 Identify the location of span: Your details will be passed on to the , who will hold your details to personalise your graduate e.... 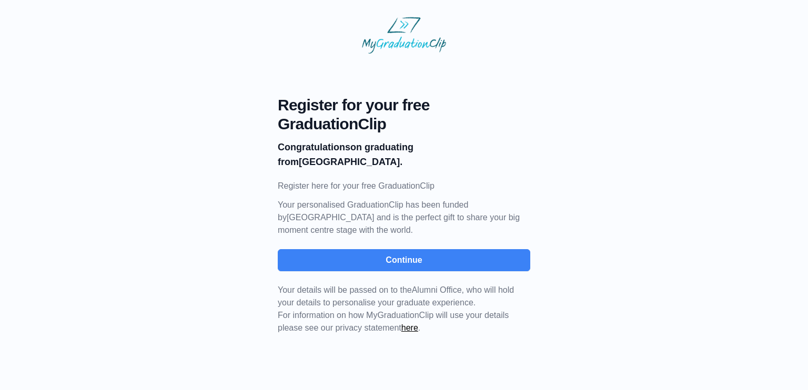
(395, 296).